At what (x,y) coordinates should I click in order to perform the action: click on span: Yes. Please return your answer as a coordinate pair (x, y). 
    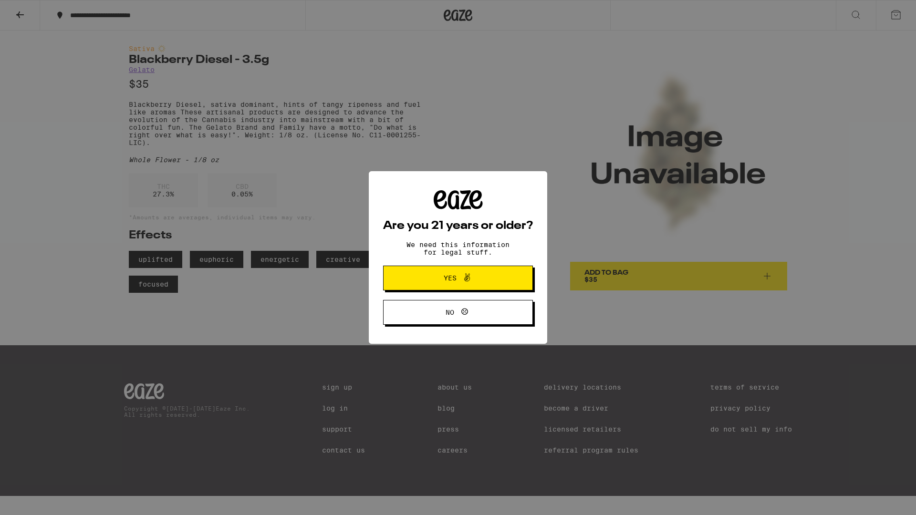
    Looking at the image, I should click on (450, 278).